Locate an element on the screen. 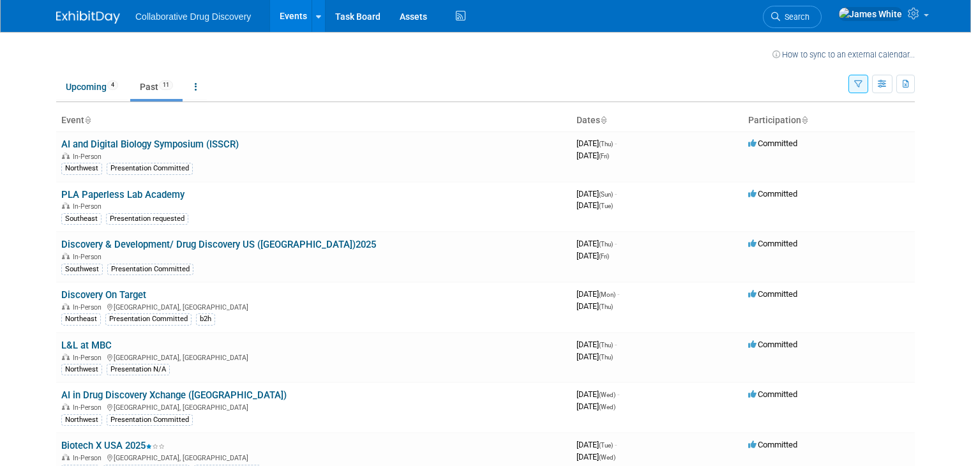 Image resolution: width=971 pixels, height=466 pixels. div: Southeast is located at coordinates (81, 219).